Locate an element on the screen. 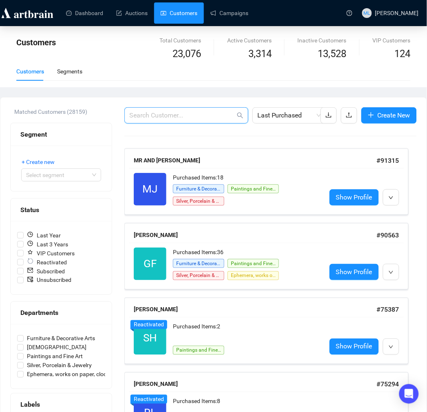 This screenshot has width=427, height=412. a: Auctions is located at coordinates (132, 13).